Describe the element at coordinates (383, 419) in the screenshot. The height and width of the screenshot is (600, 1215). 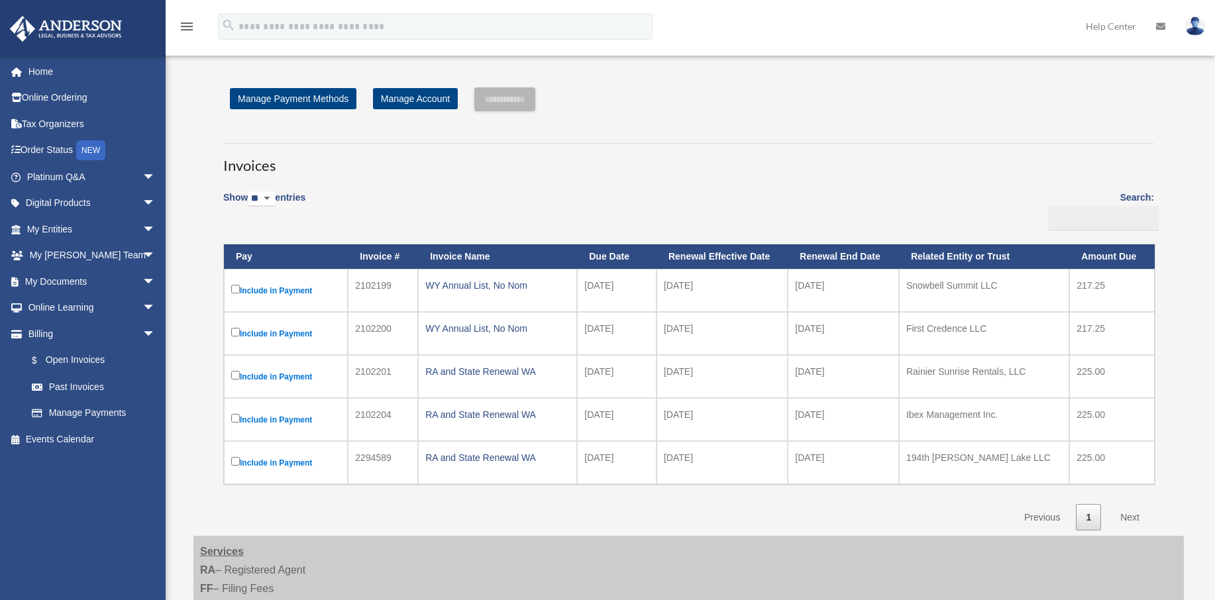
I see `td: 2102204` at that location.